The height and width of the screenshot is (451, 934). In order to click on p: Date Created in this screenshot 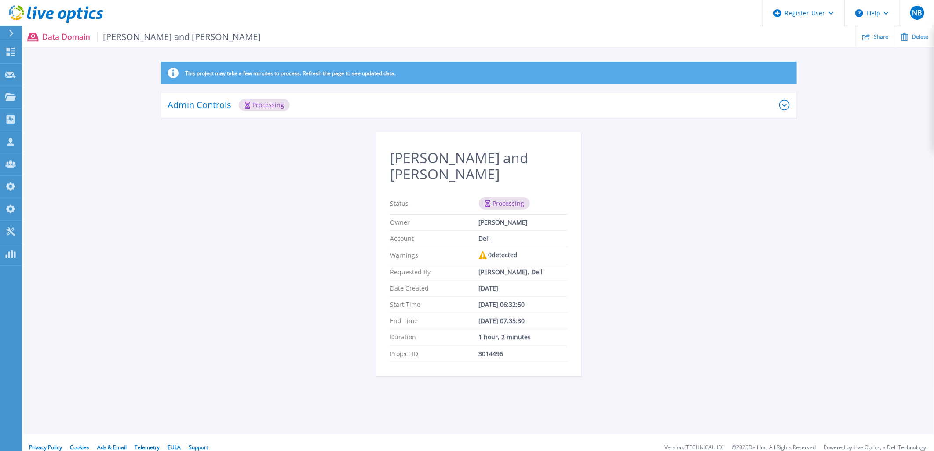, I will do `click(434, 288)`.